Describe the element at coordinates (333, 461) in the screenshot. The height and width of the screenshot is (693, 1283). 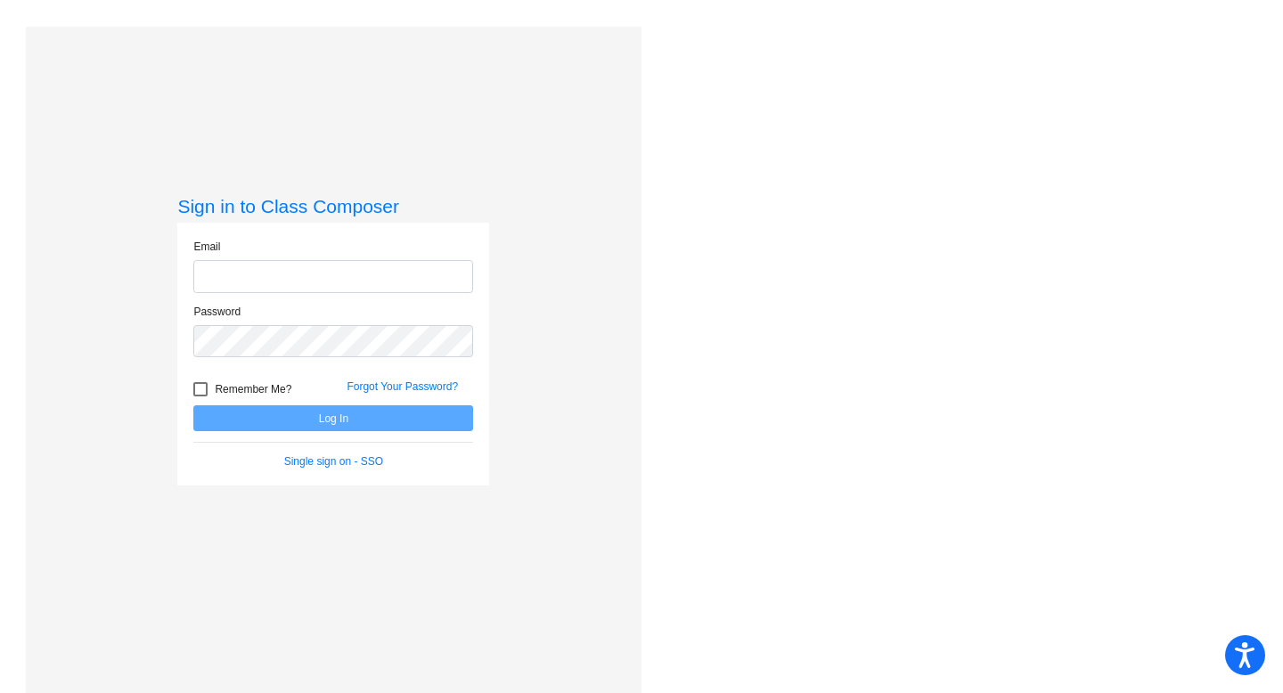
I see `a: Single sign on - SSO` at that location.